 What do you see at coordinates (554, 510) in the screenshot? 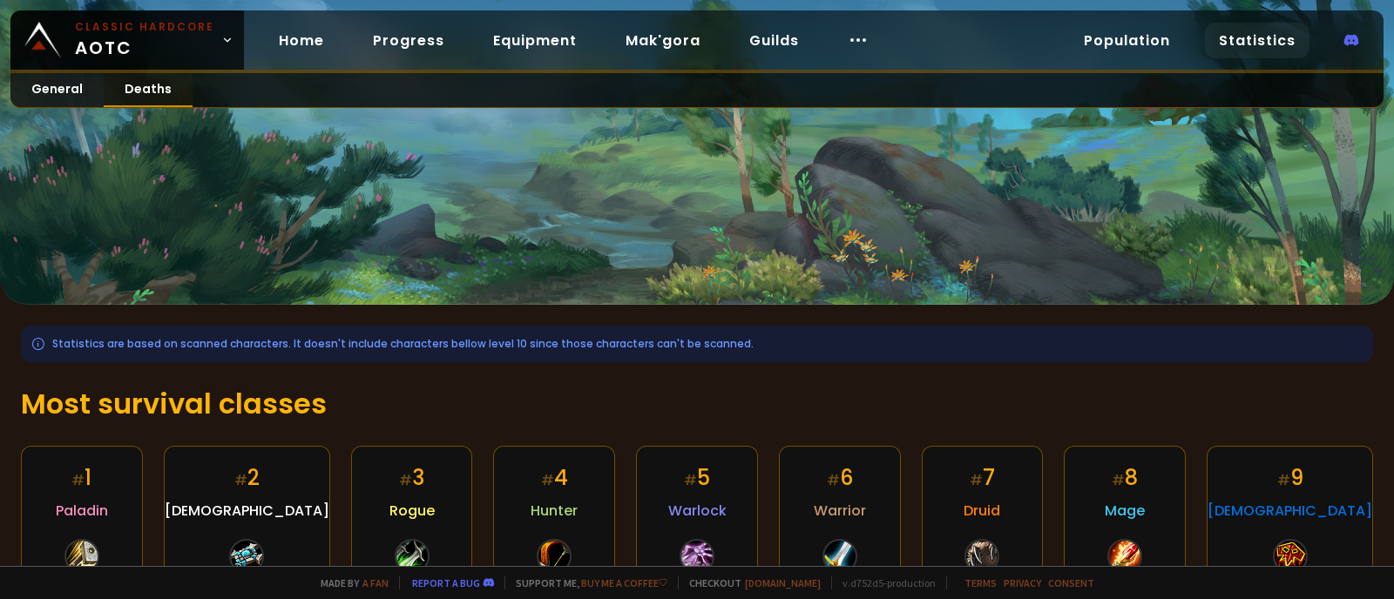
I see `span: Hunter` at bounding box center [554, 510].